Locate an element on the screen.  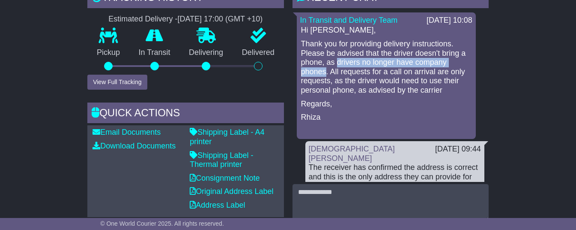
a: Email Documents is located at coordinates (126, 132).